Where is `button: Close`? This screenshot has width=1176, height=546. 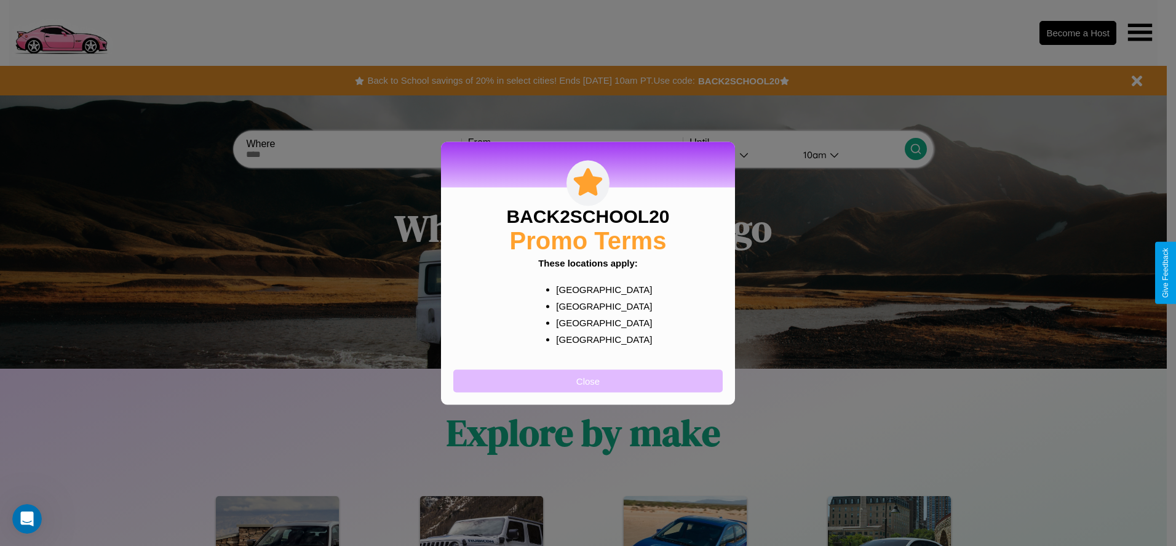 button: Close is located at coordinates (588, 380).